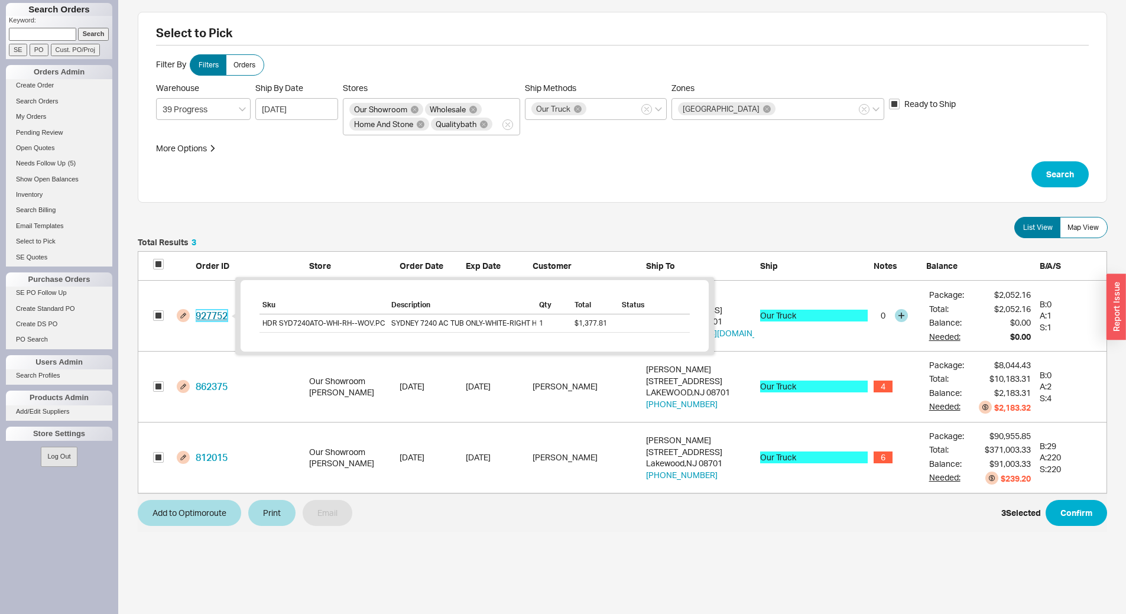 This screenshot has width=1126, height=614. Describe the element at coordinates (59, 210) in the screenshot. I see `a: Search Billing` at that location.